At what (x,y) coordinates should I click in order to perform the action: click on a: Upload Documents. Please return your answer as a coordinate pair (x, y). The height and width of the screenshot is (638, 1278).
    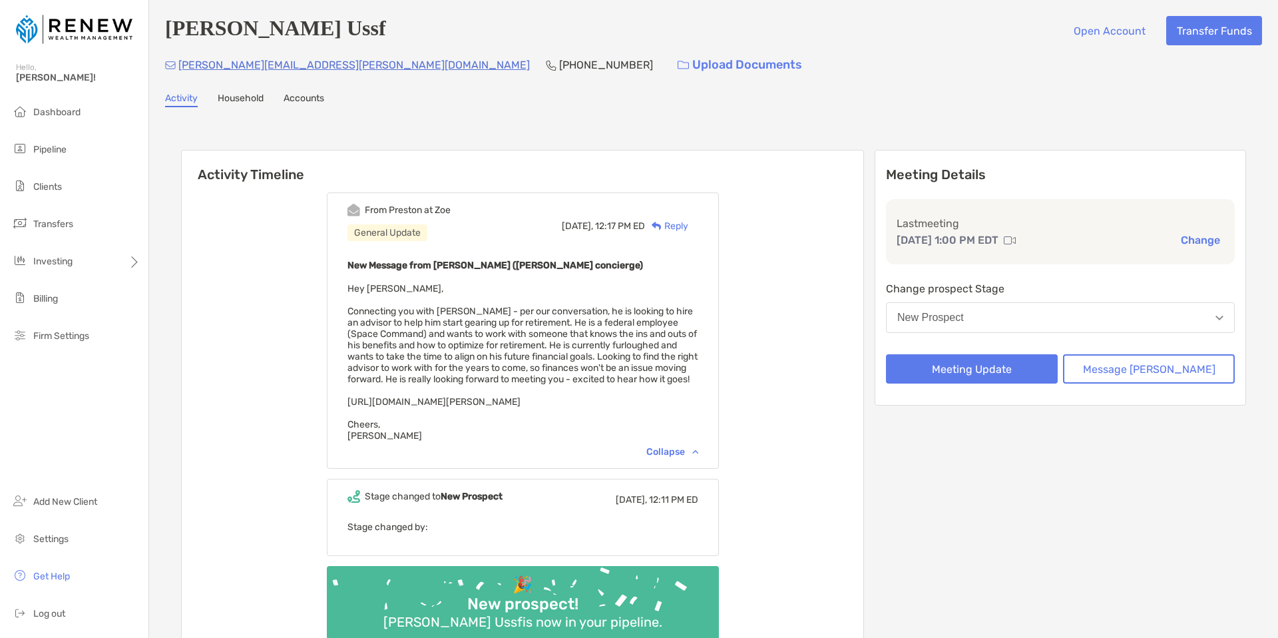
    Looking at the image, I should click on (740, 65).